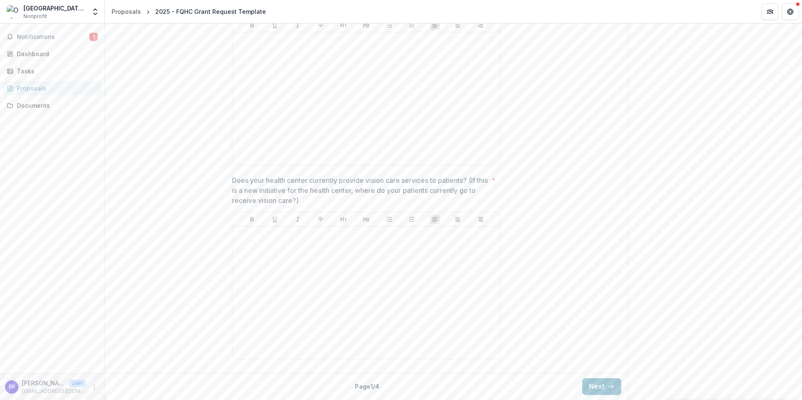 The width and height of the screenshot is (802, 400). What do you see at coordinates (13, 12) in the screenshot?
I see `img: Oak Orchard Community Health Center, Inc.` at bounding box center [13, 12].